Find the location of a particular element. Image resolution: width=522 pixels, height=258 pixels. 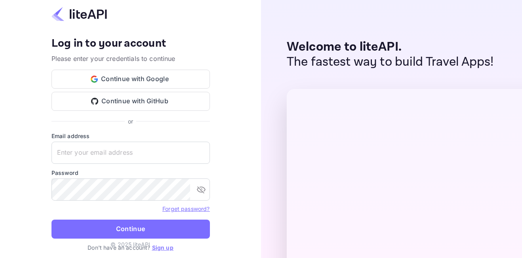

a: Sign up is located at coordinates (163, 247).